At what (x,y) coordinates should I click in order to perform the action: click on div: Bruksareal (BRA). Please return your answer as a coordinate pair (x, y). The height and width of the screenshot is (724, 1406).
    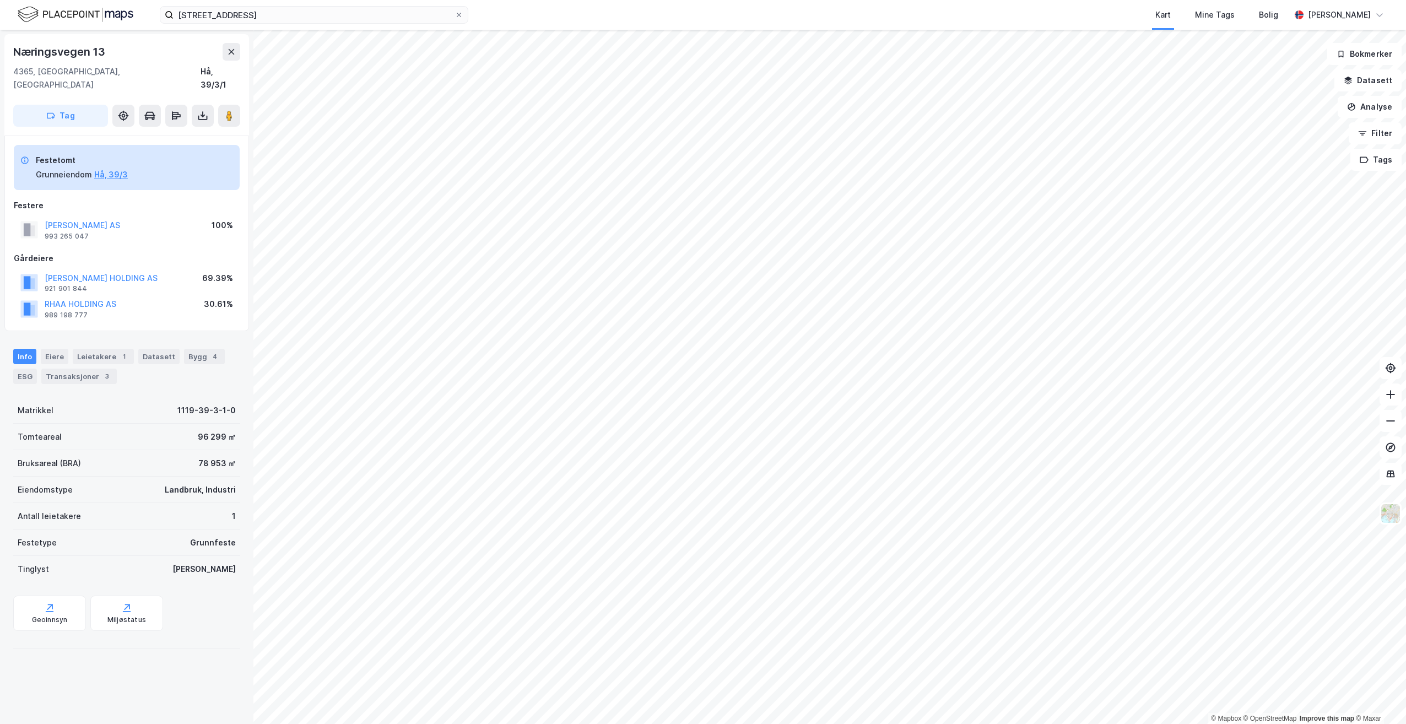
    Looking at the image, I should click on (49, 463).